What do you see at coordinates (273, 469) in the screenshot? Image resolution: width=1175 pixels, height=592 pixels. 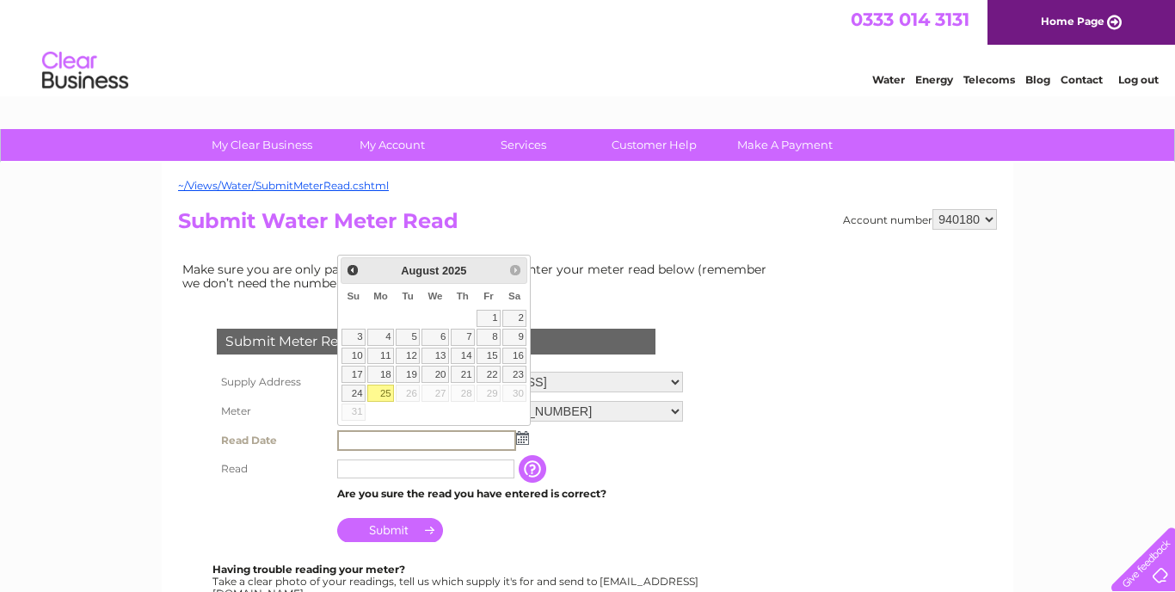 I see `th: Read` at bounding box center [273, 469].